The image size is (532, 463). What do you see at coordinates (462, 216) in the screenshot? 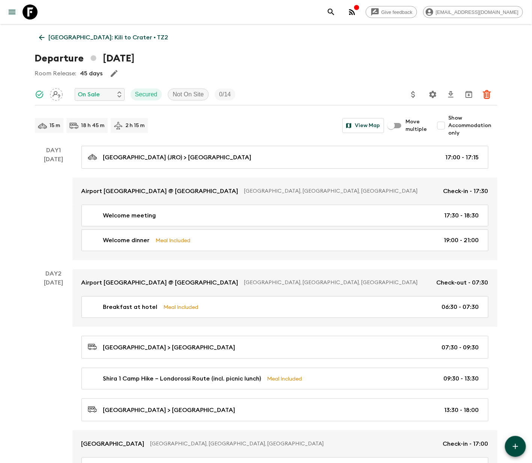
I see `p: 17:30 - 18:30` at bounding box center [462, 216].